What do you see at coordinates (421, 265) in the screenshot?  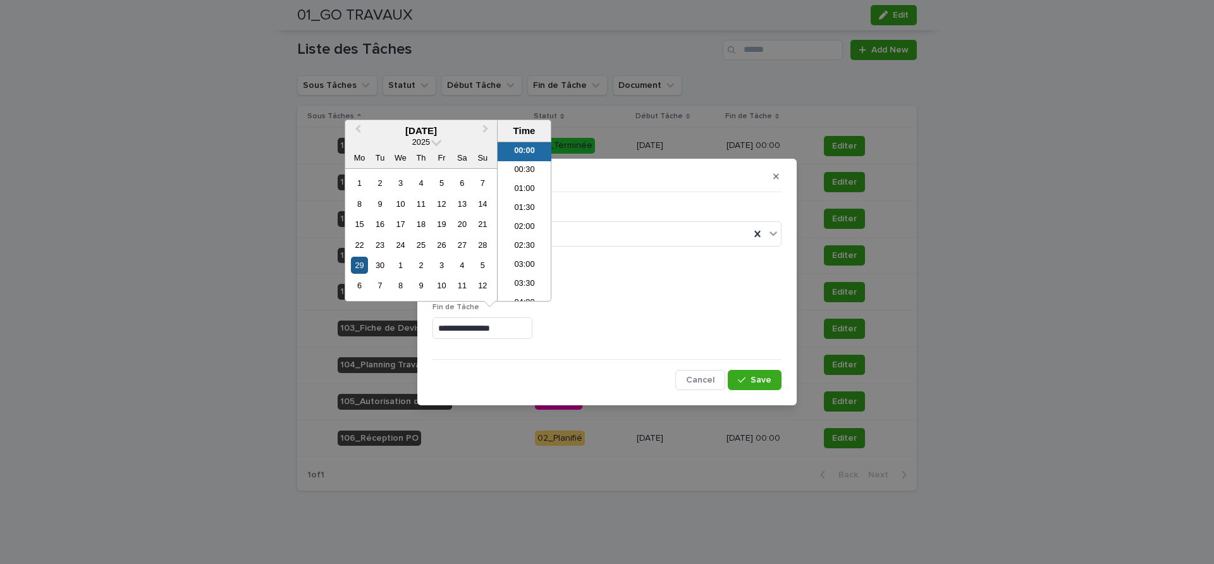 I see `div: Choose Thursday, 2 October 2025` at bounding box center [421, 265].